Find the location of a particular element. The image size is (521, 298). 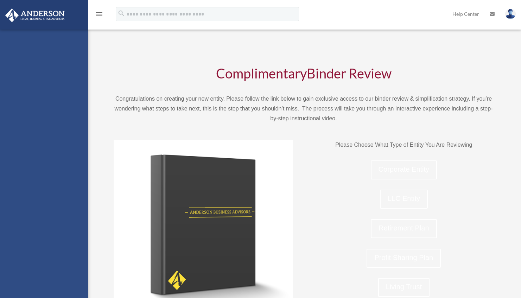

p: Congratulations on creating your new entity. Please follow the link below to gain exclusive acces... is located at coordinates (304, 109).